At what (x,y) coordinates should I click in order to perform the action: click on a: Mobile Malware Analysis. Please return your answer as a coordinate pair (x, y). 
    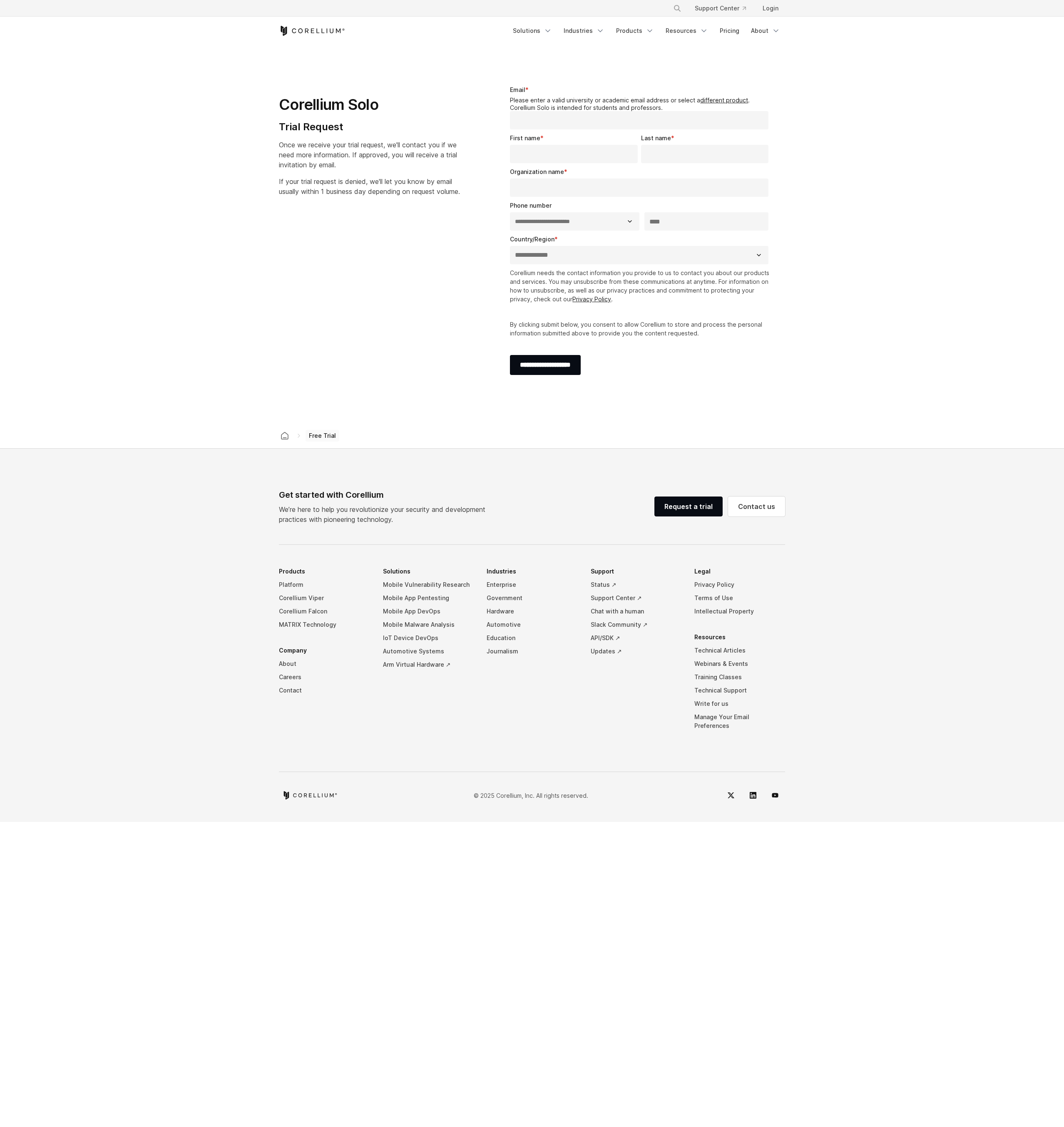
    Looking at the image, I should click on (428, 625).